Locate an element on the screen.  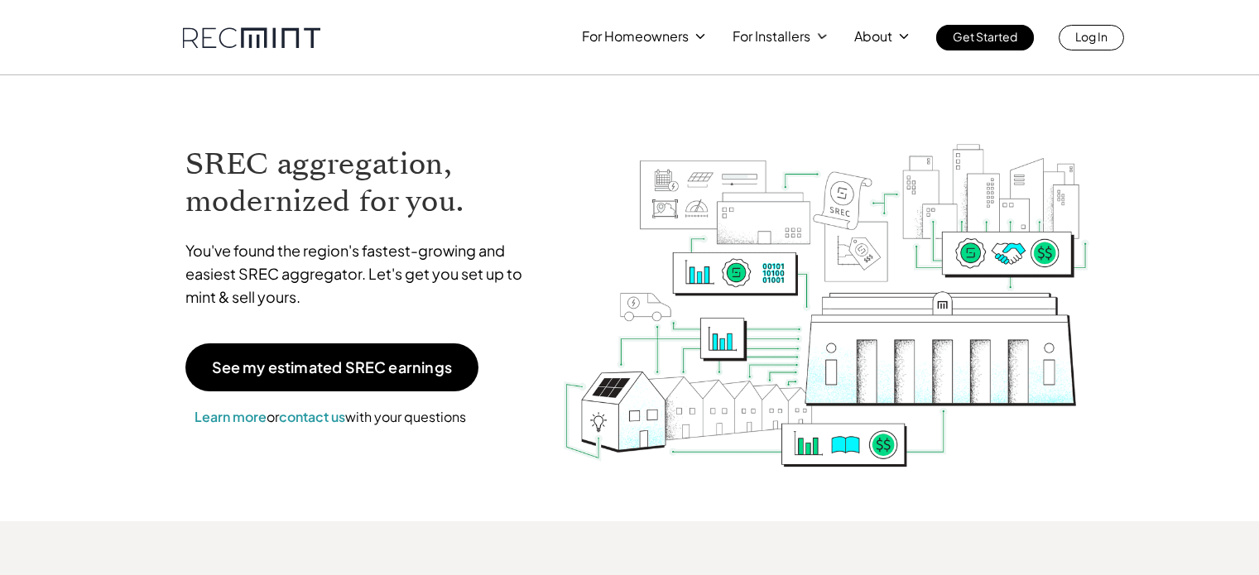
p: For Installers is located at coordinates (772, 36).